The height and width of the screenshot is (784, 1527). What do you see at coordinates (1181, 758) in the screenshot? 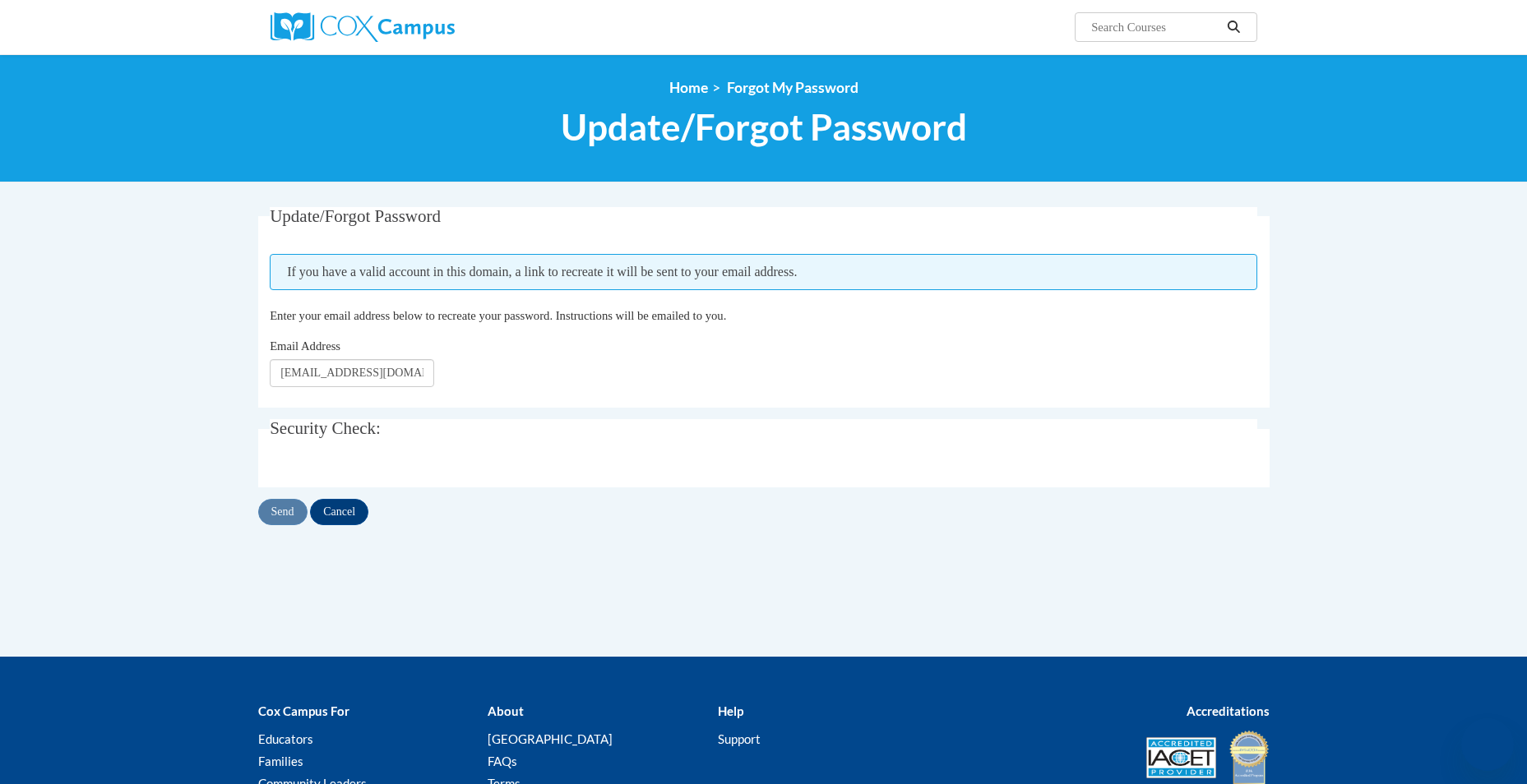
I see `img: Accredited IACET® Provider` at bounding box center [1181, 758].